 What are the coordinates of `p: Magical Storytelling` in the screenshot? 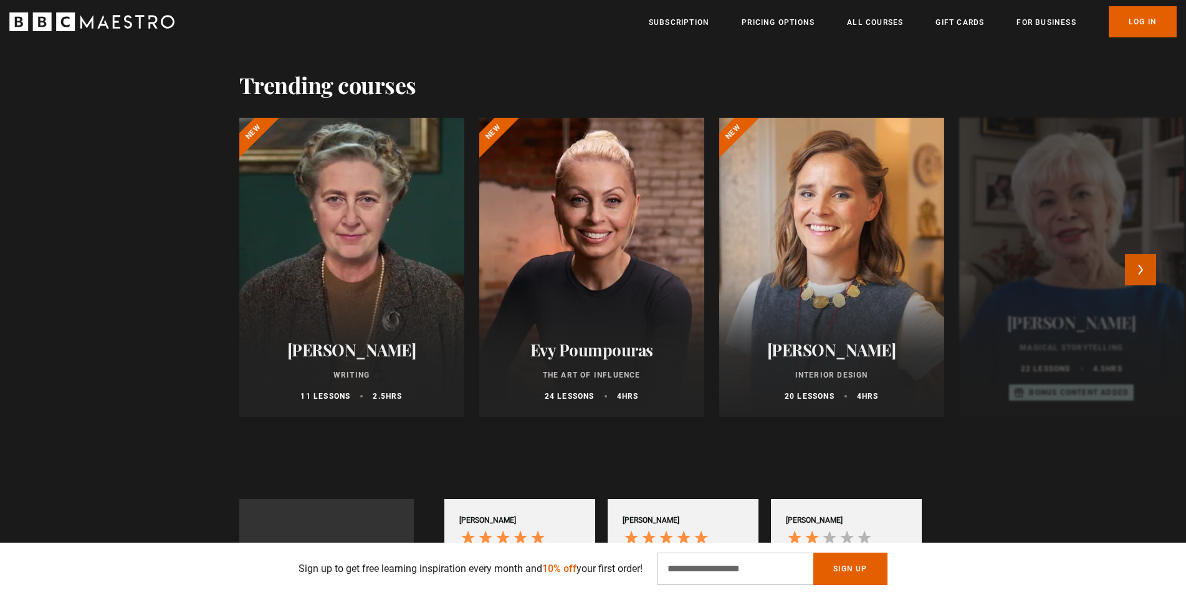 It's located at (1071, 348).